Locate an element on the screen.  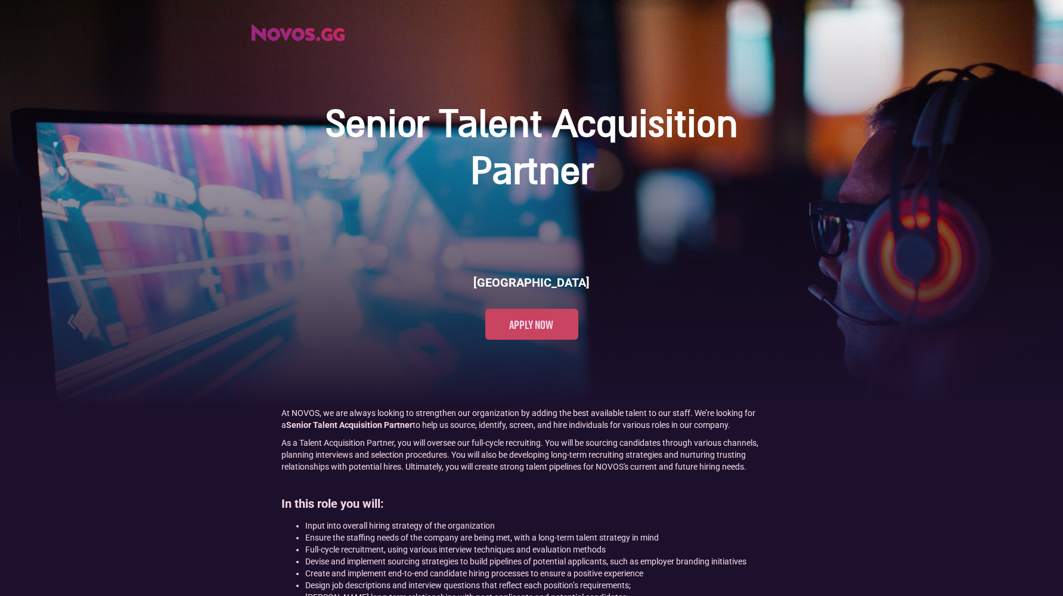
a: Apply now is located at coordinates (532, 324).